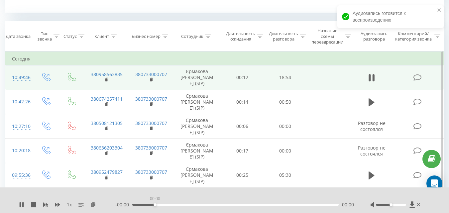 The height and width of the screenshot is (213, 449). What do you see at coordinates (18, 36) in the screenshot?
I see `div: Дата звонка` at bounding box center [18, 36].